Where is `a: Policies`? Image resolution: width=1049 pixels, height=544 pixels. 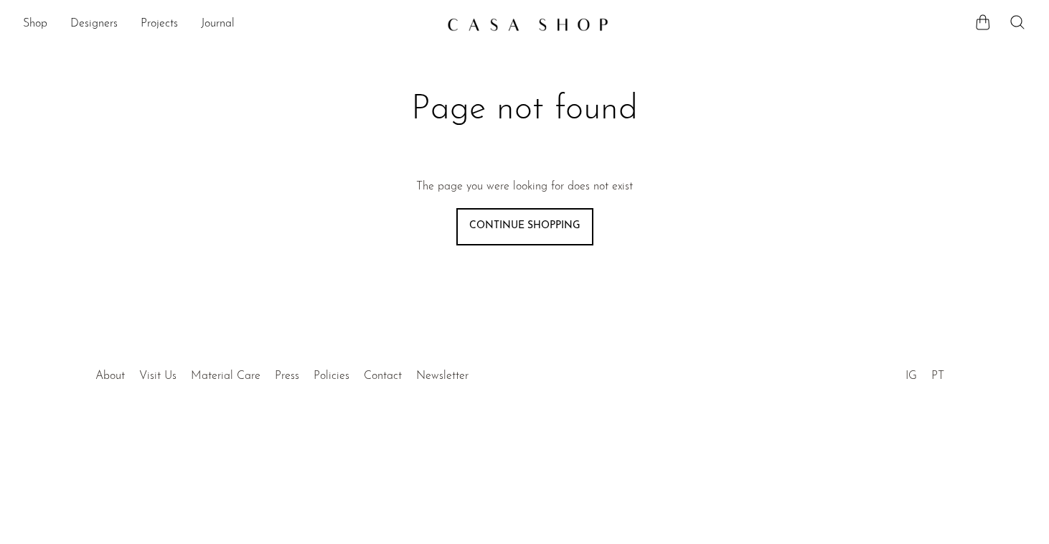
a: Policies is located at coordinates (331, 376).